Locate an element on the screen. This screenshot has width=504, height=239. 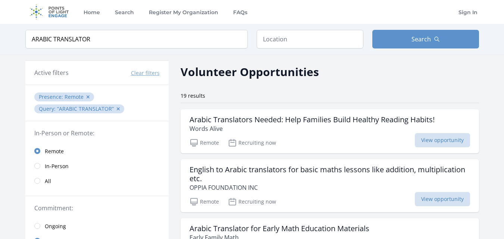
button: Clear filters is located at coordinates (145, 73).